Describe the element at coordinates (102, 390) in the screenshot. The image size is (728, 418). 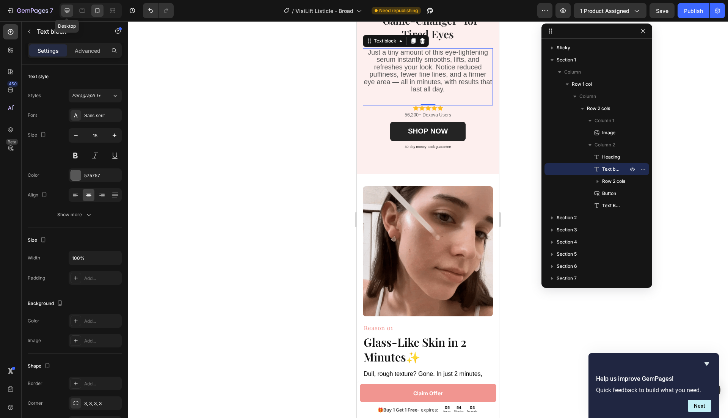
I see `p: Minutes` at that location.